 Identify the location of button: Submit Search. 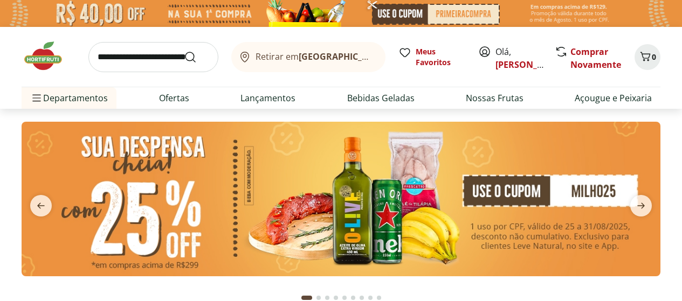
(197, 57).